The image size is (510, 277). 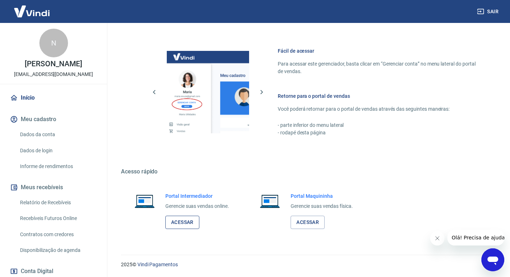 I want to click on button: Meu cadastro, so click(x=53, y=119).